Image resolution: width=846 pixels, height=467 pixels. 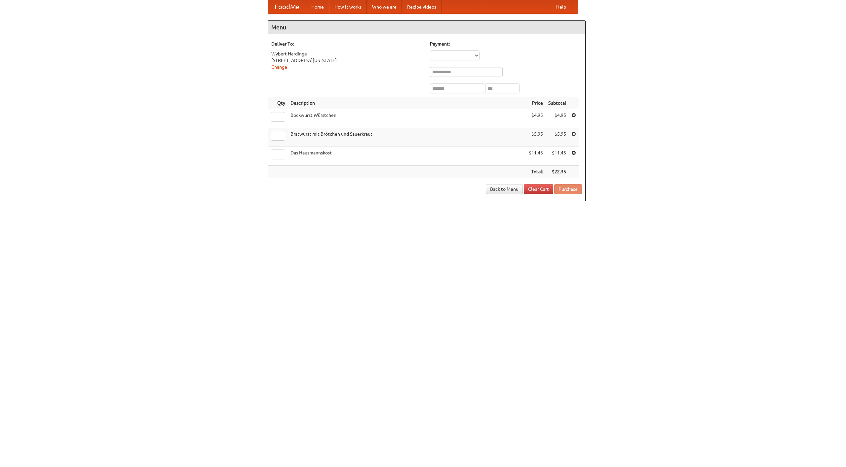 What do you see at coordinates (347, 44) in the screenshot?
I see `h5: Deliver To:` at bounding box center [347, 44].